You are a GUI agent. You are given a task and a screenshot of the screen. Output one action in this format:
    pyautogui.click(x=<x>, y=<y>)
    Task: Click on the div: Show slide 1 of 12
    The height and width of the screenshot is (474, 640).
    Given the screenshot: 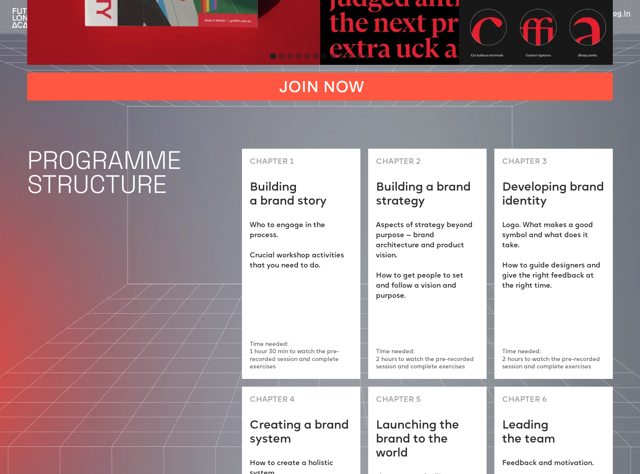 What is the action you would take?
    pyautogui.click(x=273, y=56)
    